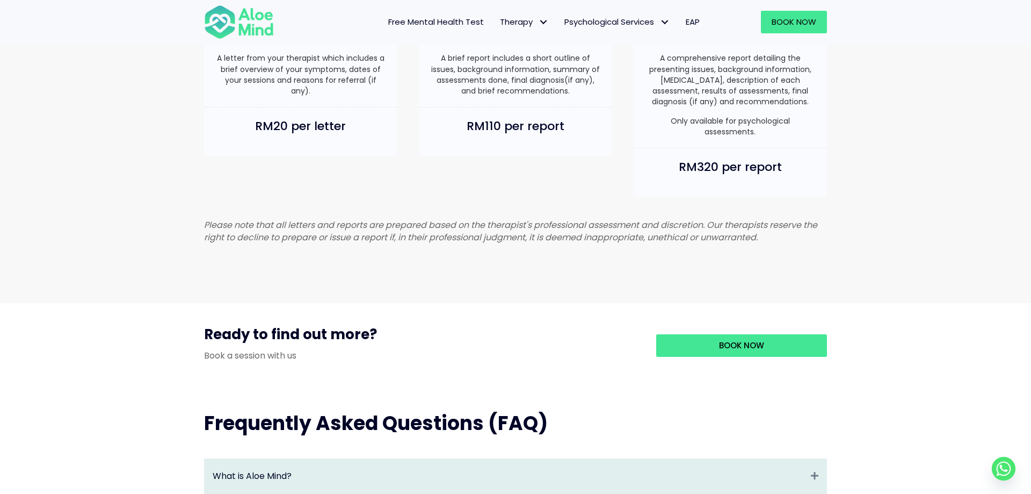 This screenshot has width=1031, height=494. I want to click on span: Free Mental Health Test, so click(436, 21).